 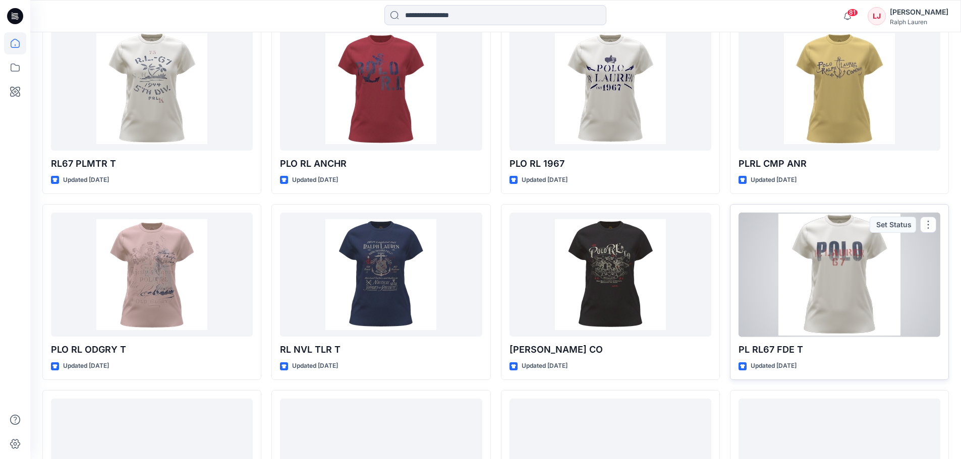 What do you see at coordinates (381, 350) in the screenshot?
I see `p: RL NVL TLR T` at bounding box center [381, 350].